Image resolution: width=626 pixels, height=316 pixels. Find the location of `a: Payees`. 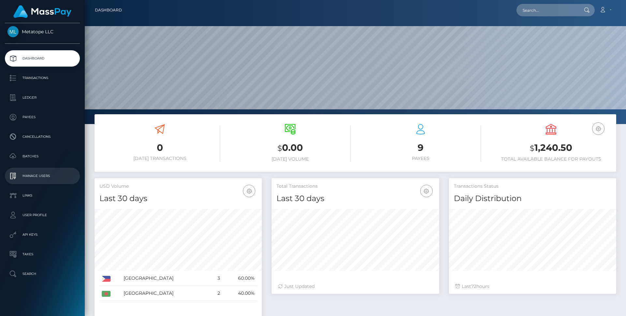

a: Payees is located at coordinates (42, 117).